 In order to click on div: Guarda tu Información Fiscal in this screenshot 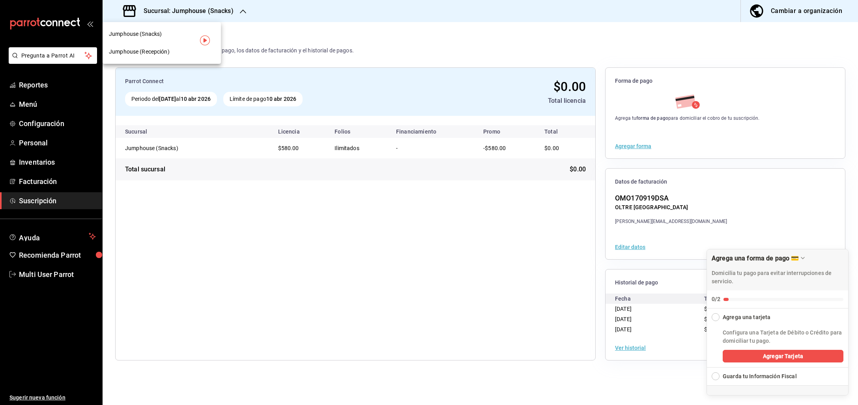, I will do `click(759, 377)`.